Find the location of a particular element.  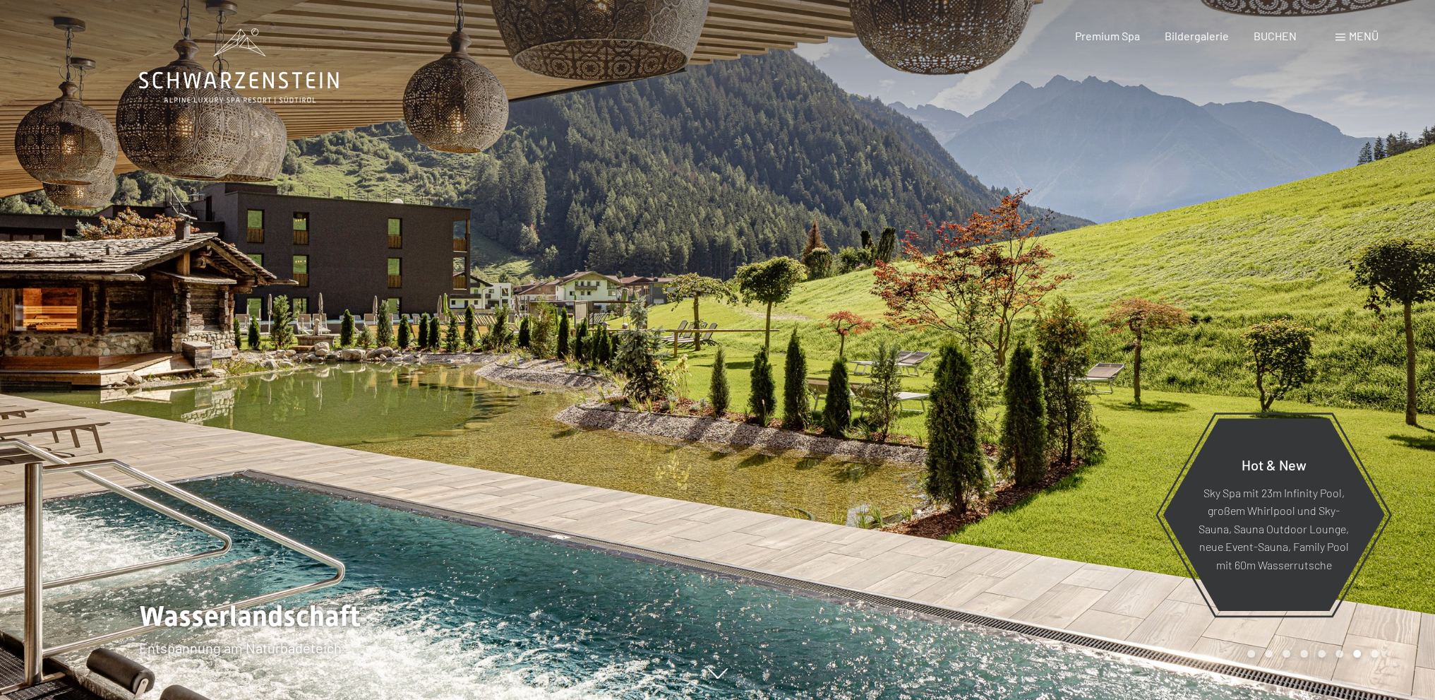

div: Carousel Page 3 is located at coordinates (1286, 653).